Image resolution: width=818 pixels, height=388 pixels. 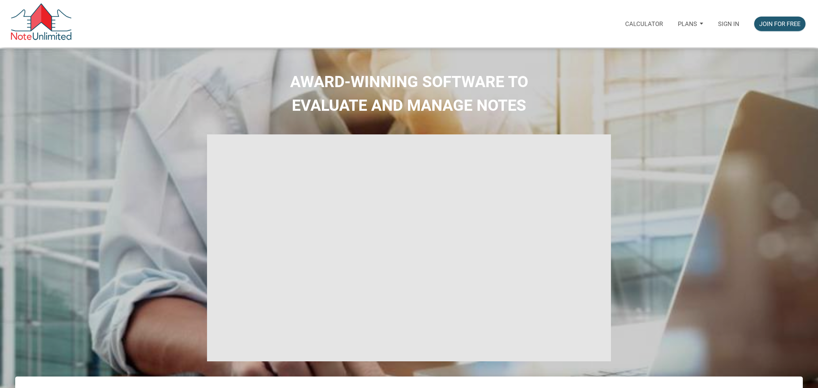 What do you see at coordinates (780, 24) in the screenshot?
I see `a: Join for free` at bounding box center [780, 24].